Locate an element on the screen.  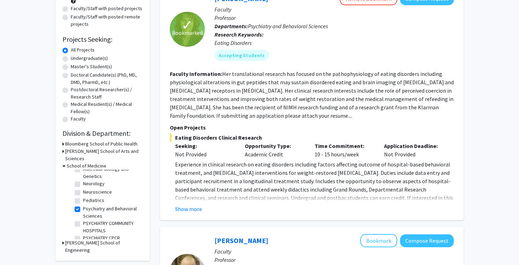
label: Postdoctoral Researcher(s) / Research Staff is located at coordinates (107, 93).